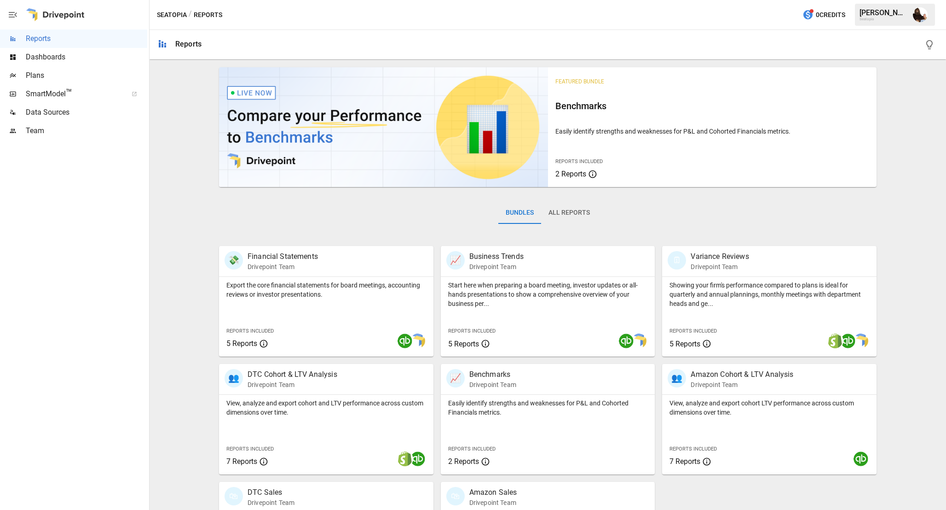 The height and width of the screenshot is (510, 946). Describe the element at coordinates (770, 407) in the screenshot. I see `p: View, analyze and export cohort LTV performance across custom dimensions over time.` at that location.